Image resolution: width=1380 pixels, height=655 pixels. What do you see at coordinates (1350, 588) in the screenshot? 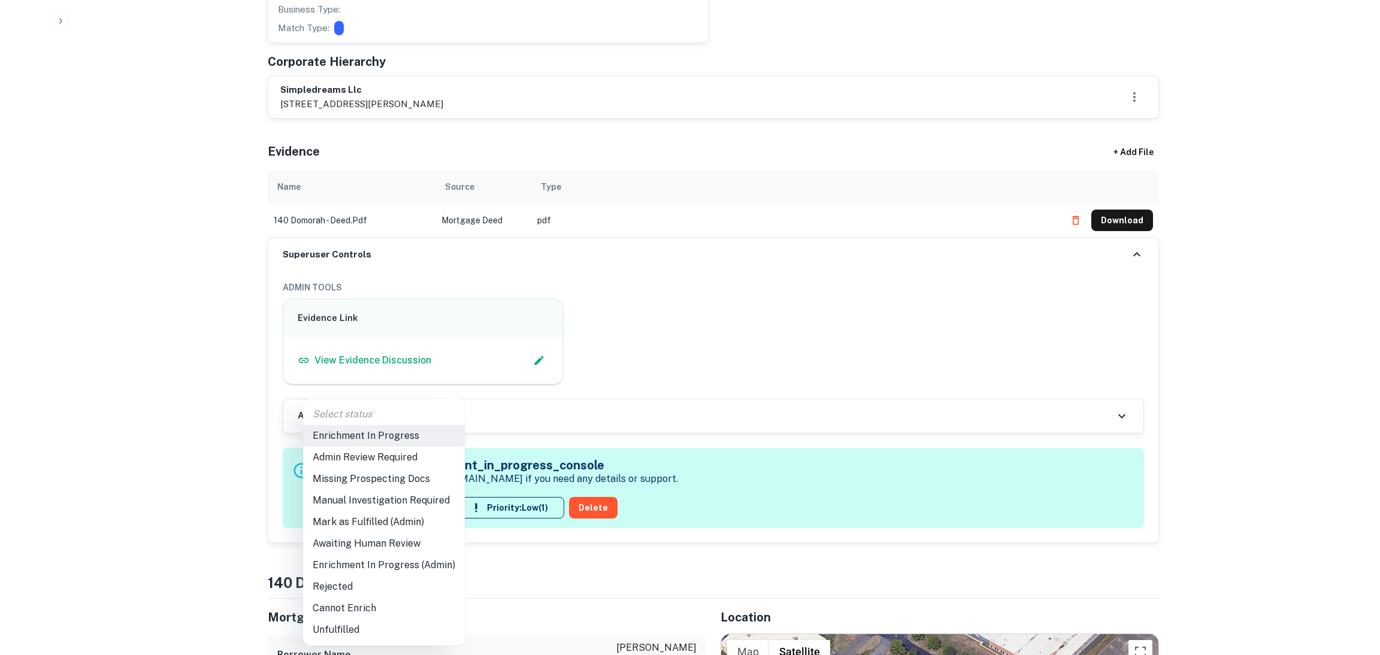
I see `div: Chat Widget` at bounding box center [1350, 588].